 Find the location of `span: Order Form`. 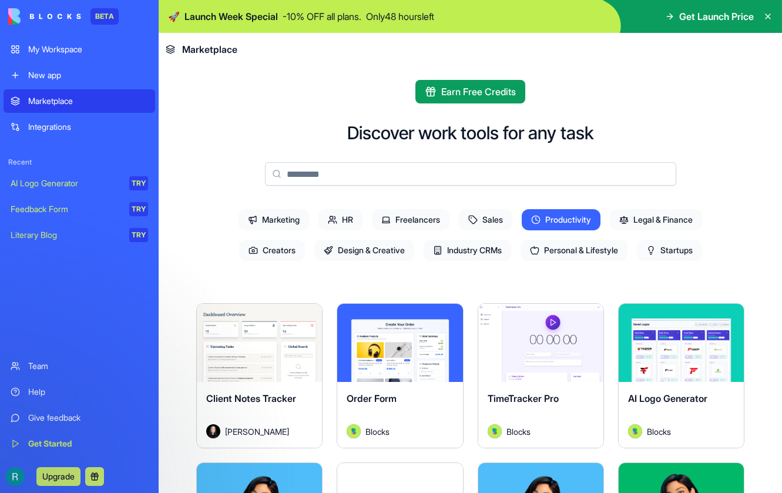

span: Order Form is located at coordinates (371, 398).